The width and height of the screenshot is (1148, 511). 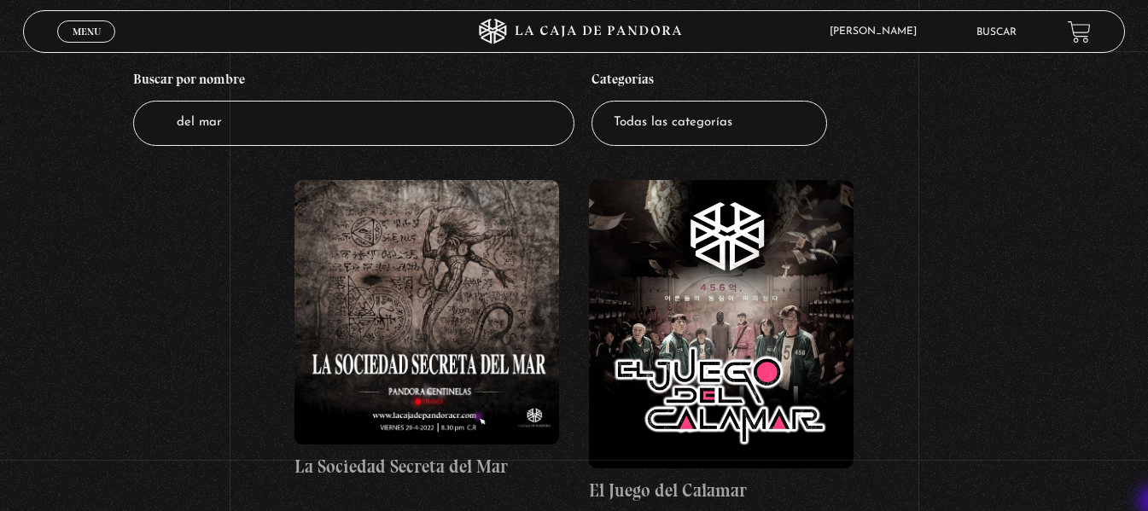 I want to click on h4: La Sociedad Secreta del Mar, so click(x=427, y=467).